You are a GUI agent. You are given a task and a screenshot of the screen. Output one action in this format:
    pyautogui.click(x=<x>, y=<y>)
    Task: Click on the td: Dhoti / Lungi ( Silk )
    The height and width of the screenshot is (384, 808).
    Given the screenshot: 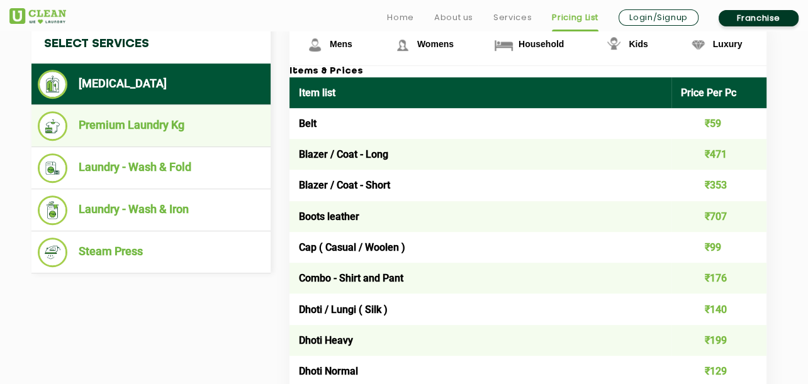 What is the action you would take?
    pyautogui.click(x=480, y=309)
    